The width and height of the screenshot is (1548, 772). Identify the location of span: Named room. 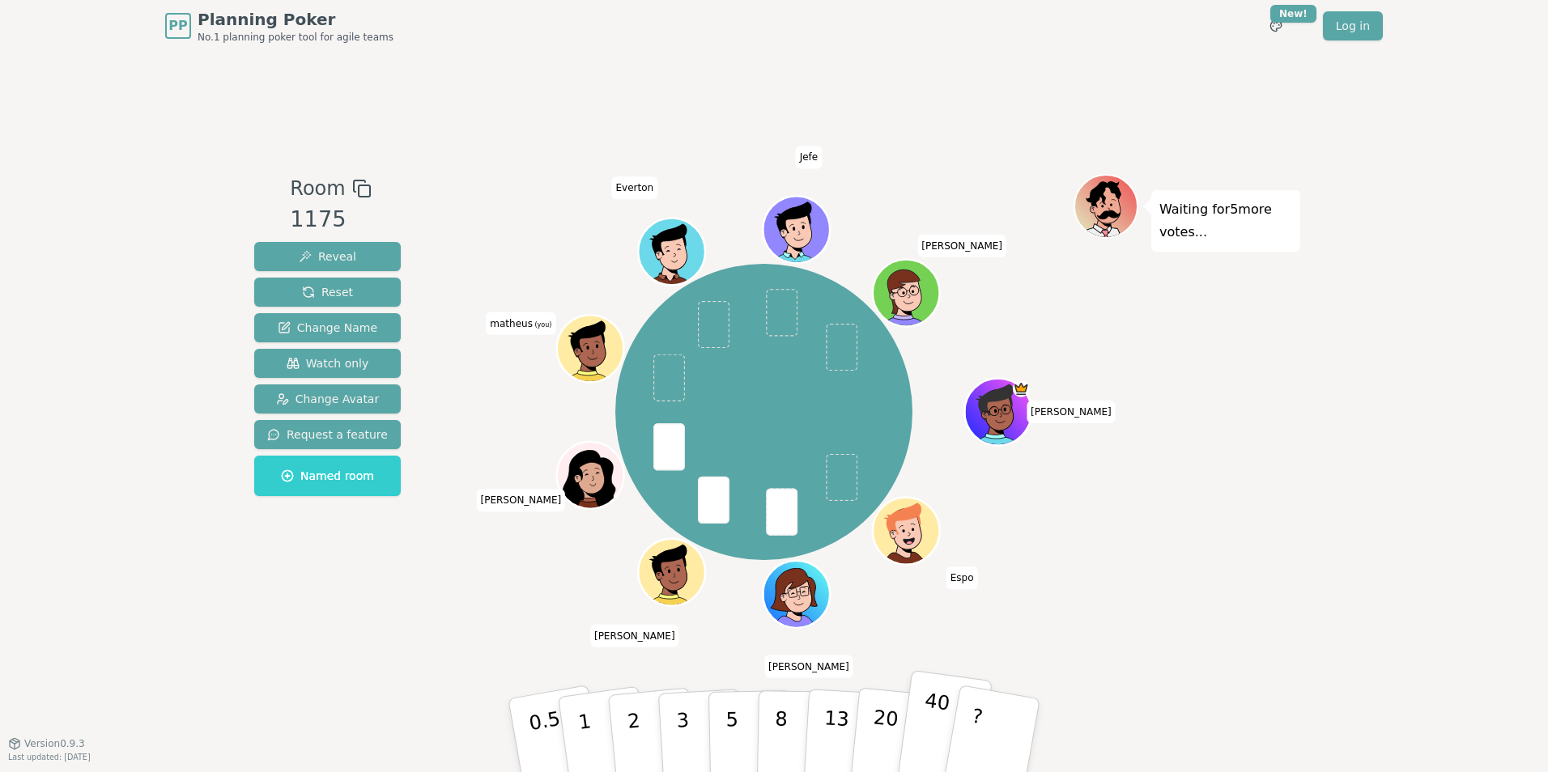
(327, 476).